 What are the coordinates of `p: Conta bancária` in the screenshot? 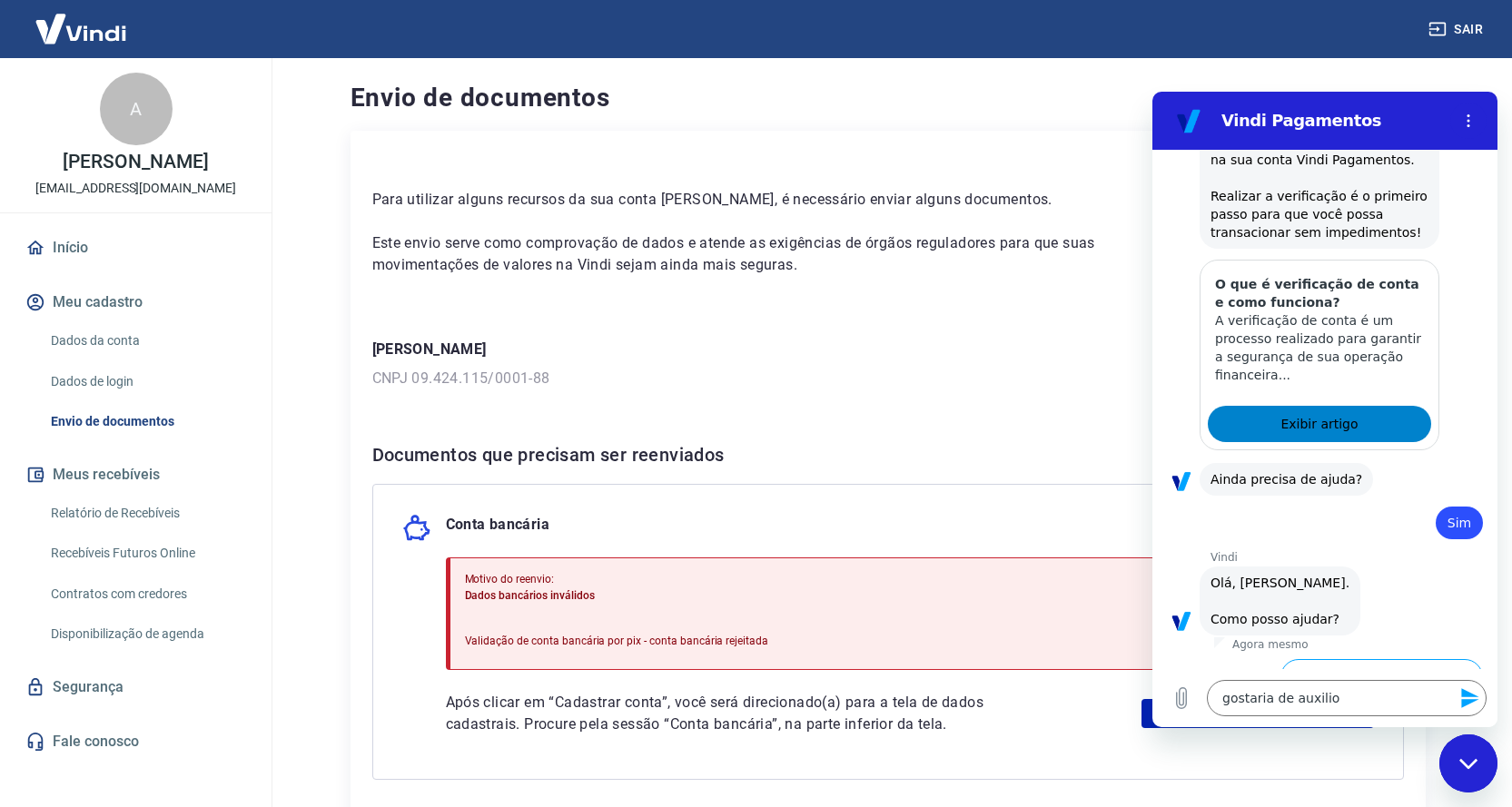 It's located at (498, 529).